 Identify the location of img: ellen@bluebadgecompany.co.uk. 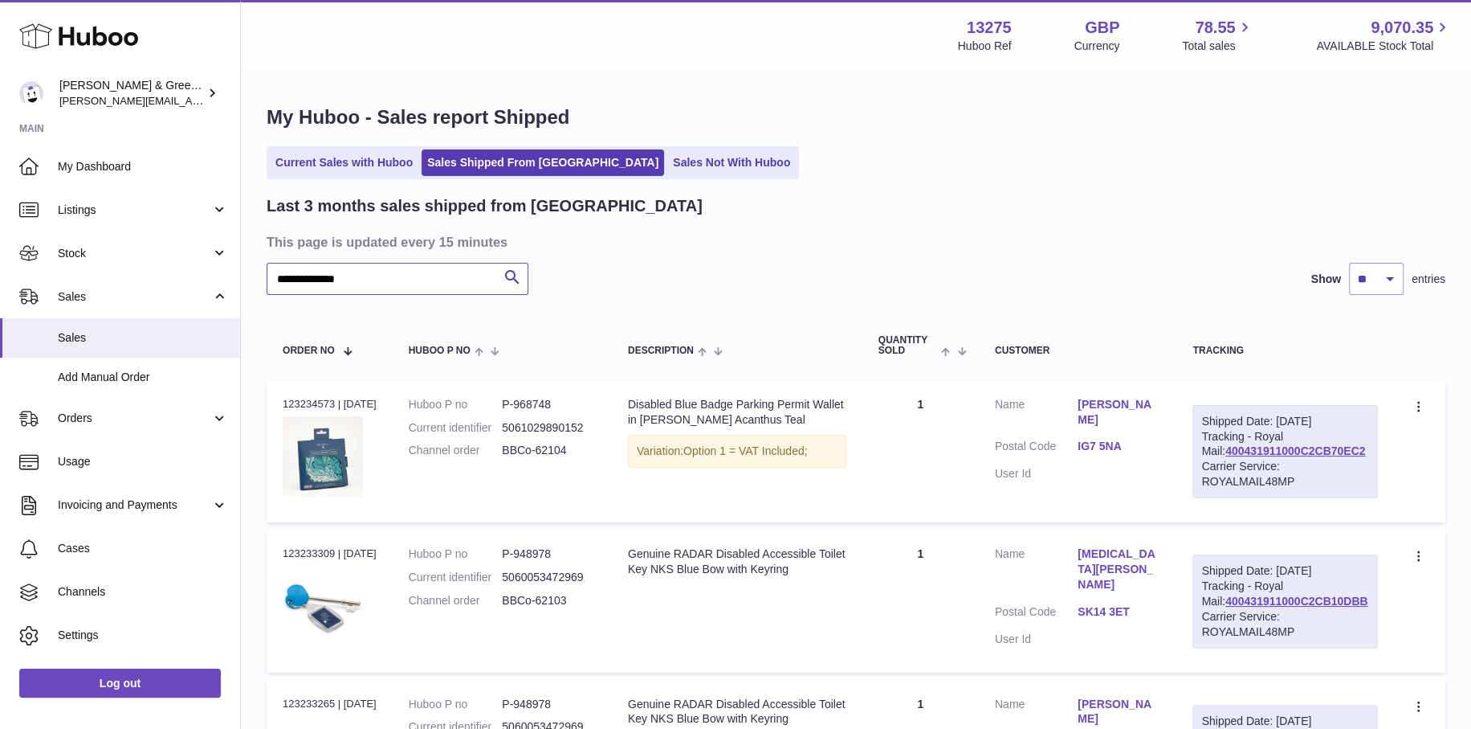
(31, 93).